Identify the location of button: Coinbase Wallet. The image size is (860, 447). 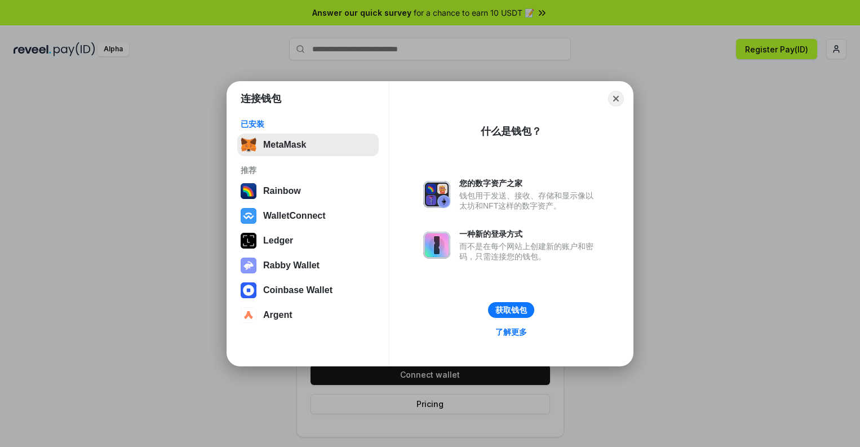
(308, 290).